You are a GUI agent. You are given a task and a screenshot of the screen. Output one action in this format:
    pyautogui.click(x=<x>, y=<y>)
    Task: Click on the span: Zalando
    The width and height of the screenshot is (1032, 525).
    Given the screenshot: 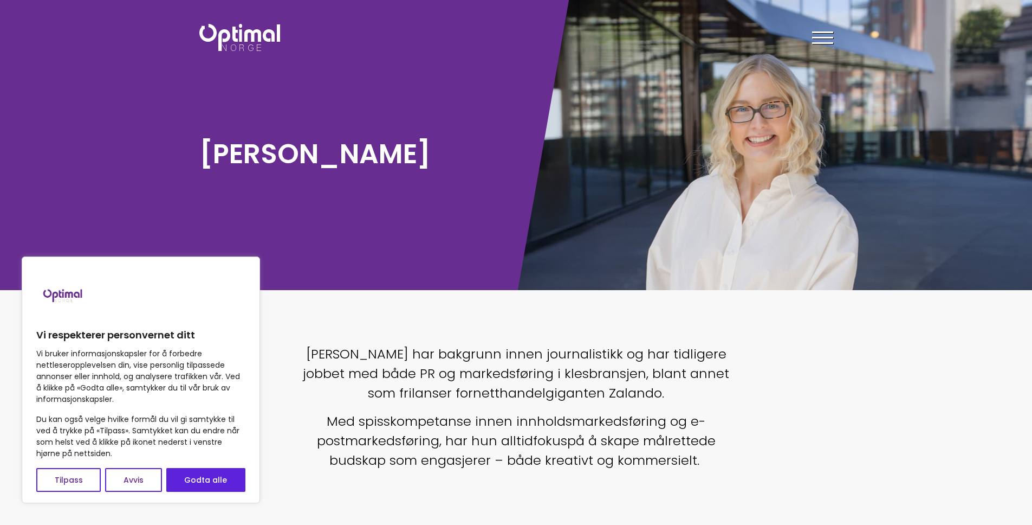 What is the action you would take?
    pyautogui.click(x=636, y=392)
    